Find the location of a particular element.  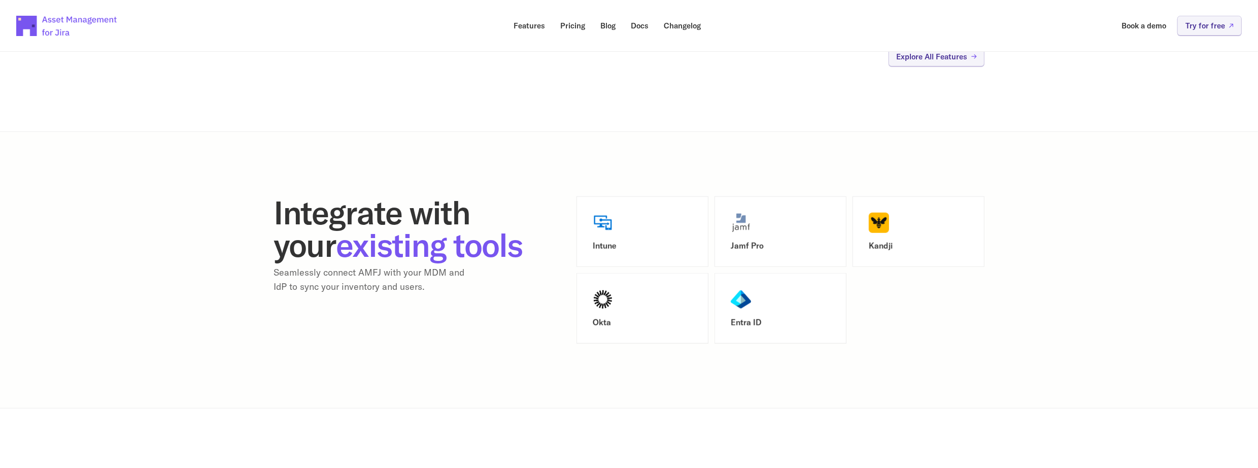

a: Try for free is located at coordinates (1210, 25).